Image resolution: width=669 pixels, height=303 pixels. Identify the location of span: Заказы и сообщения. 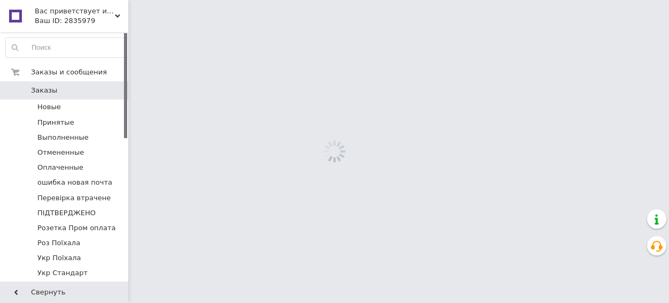
(69, 72).